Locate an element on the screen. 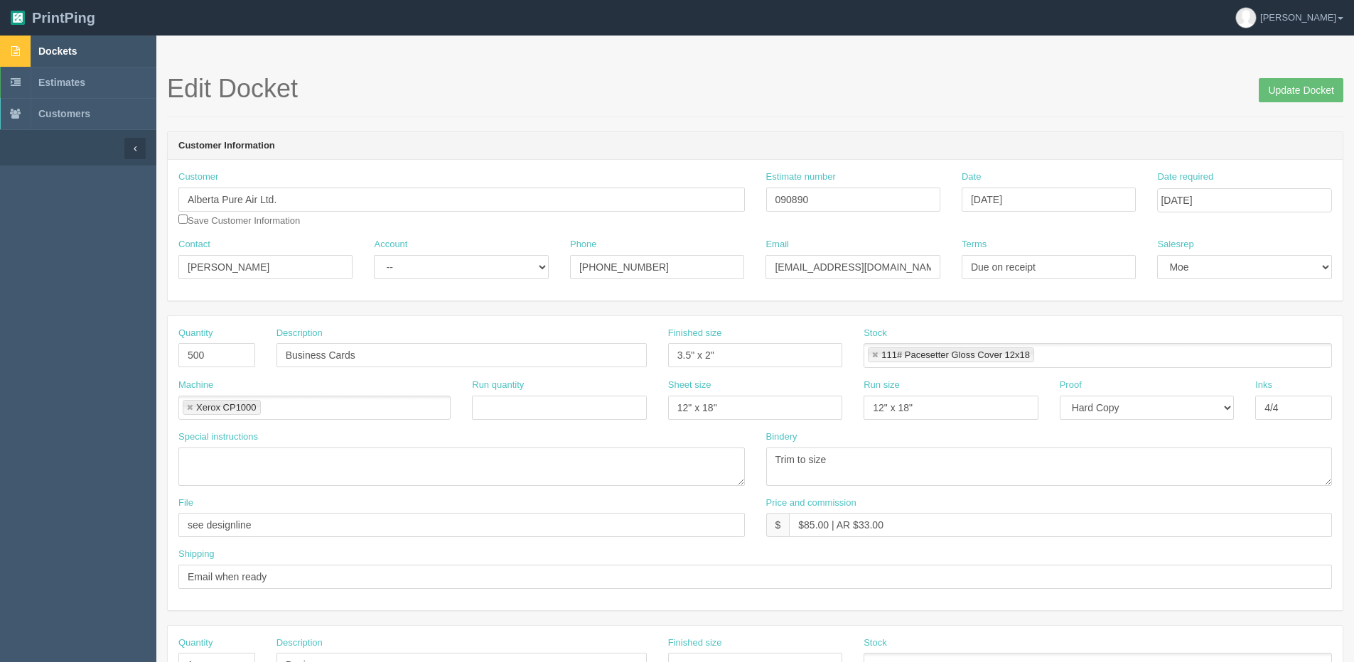 This screenshot has height=662, width=1354. header: Customer Information is located at coordinates (755, 146).